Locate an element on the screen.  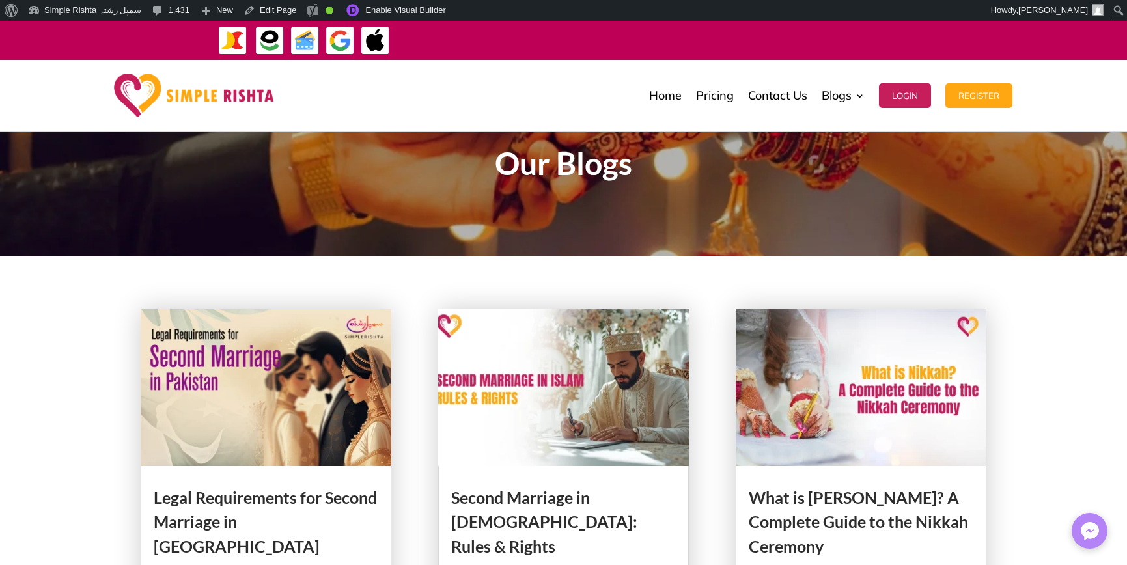
img: ApplePay-icon is located at coordinates (375, 40).